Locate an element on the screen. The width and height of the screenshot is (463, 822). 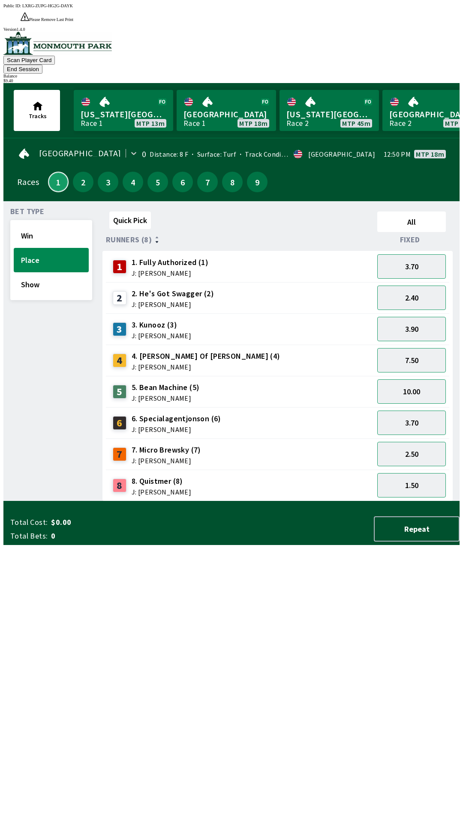
span: 5. Bean Machine (5) is located at coordinates (165, 388).